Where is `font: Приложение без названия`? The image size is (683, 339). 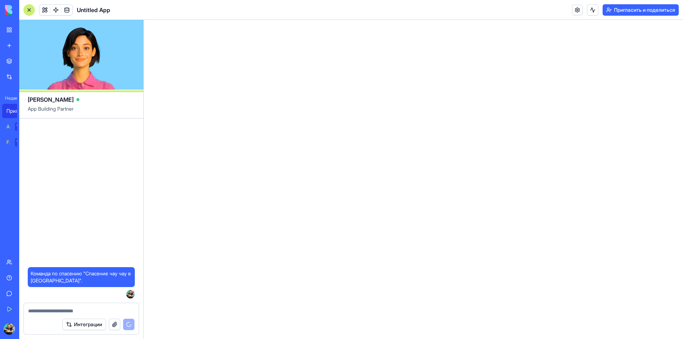 font: Приложение без названия is located at coordinates (37, 111).